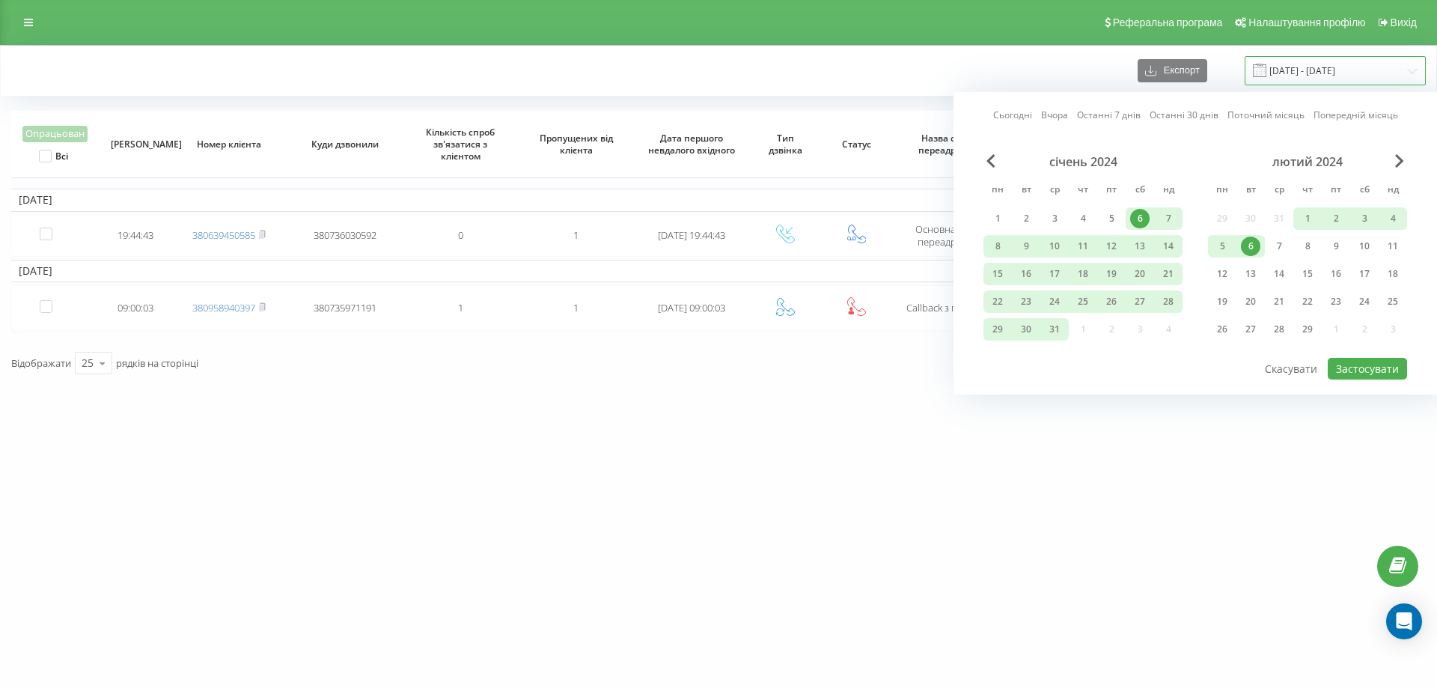 The width and height of the screenshot is (1437, 688). Describe the element at coordinates (1169, 219) in the screenshot. I see `div: 7` at that location.